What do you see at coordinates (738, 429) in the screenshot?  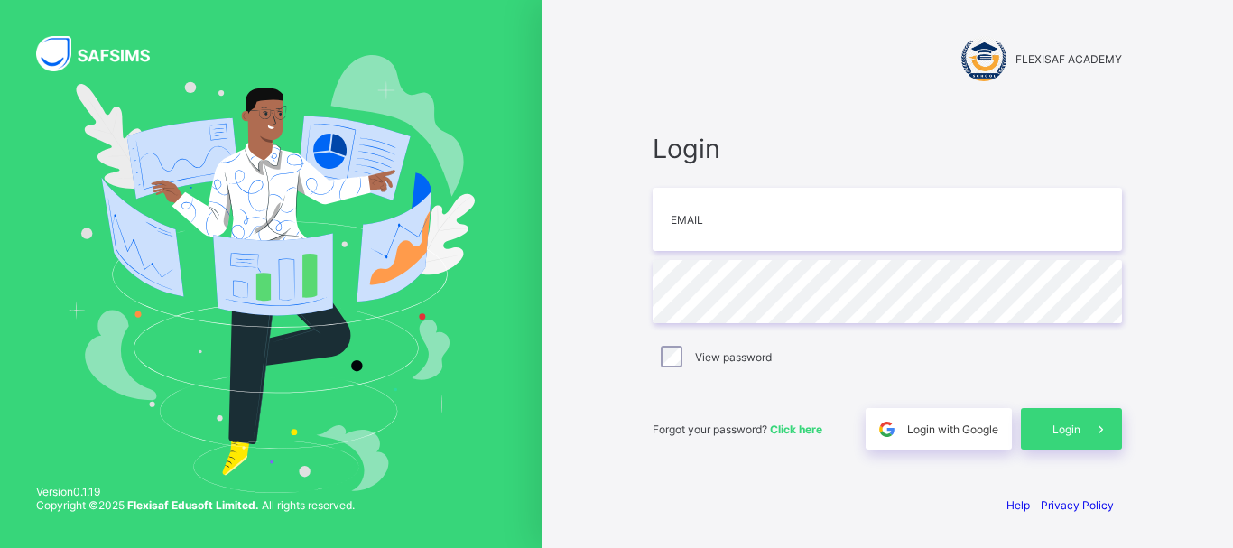 I see `span: Forgot your password?` at bounding box center [738, 429].